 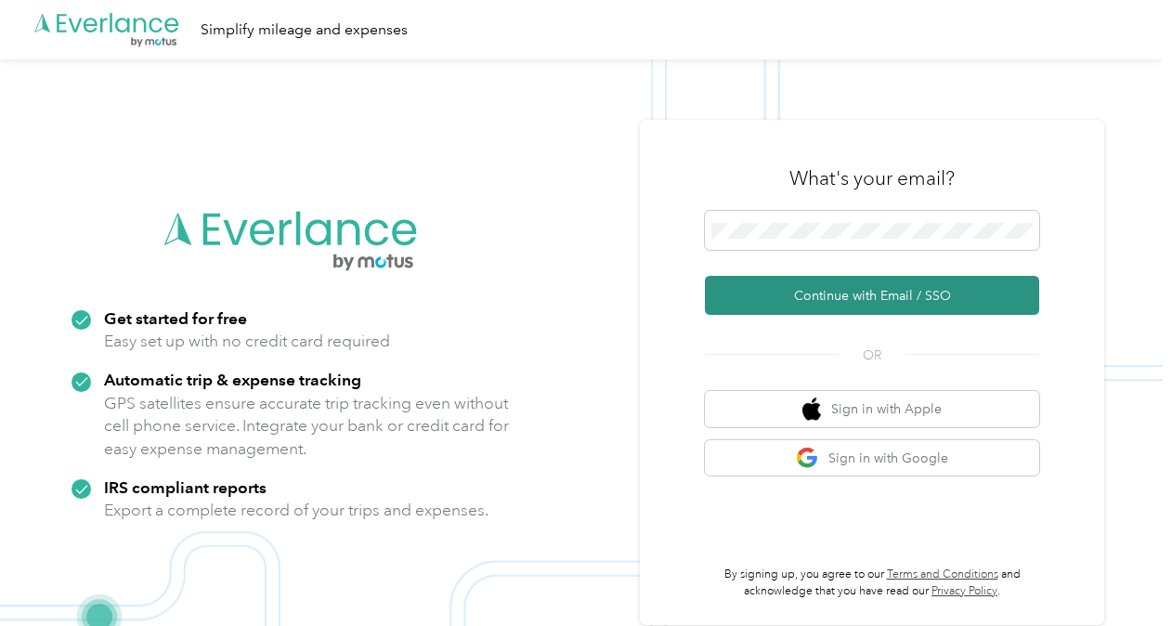 What do you see at coordinates (304, 30) in the screenshot?
I see `div: Simplify mileage and expenses` at bounding box center [304, 30].